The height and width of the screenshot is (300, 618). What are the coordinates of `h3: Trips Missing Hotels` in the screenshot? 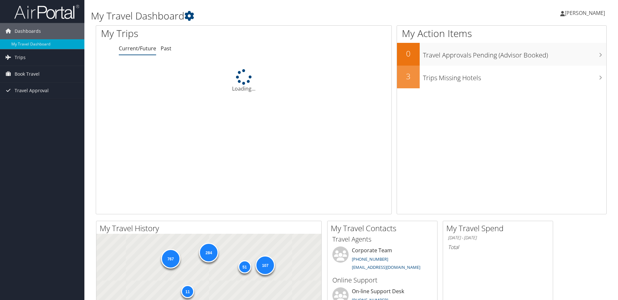 It's located at (515, 76).